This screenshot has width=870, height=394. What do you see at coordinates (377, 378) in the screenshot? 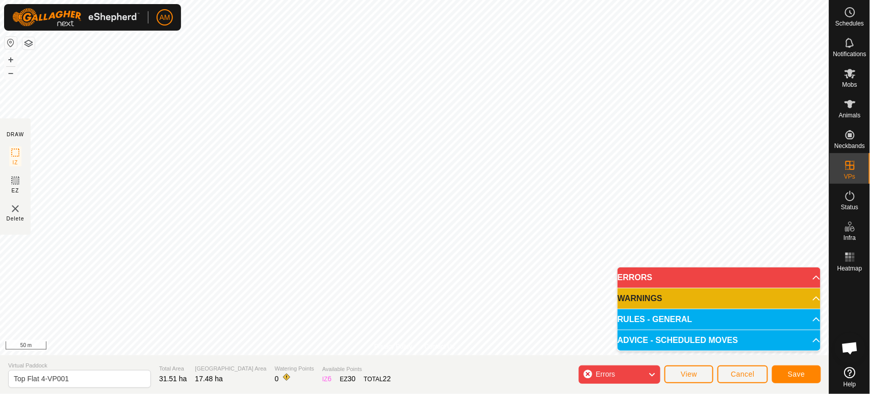
I see `div: TOTAL` at bounding box center [377, 378].